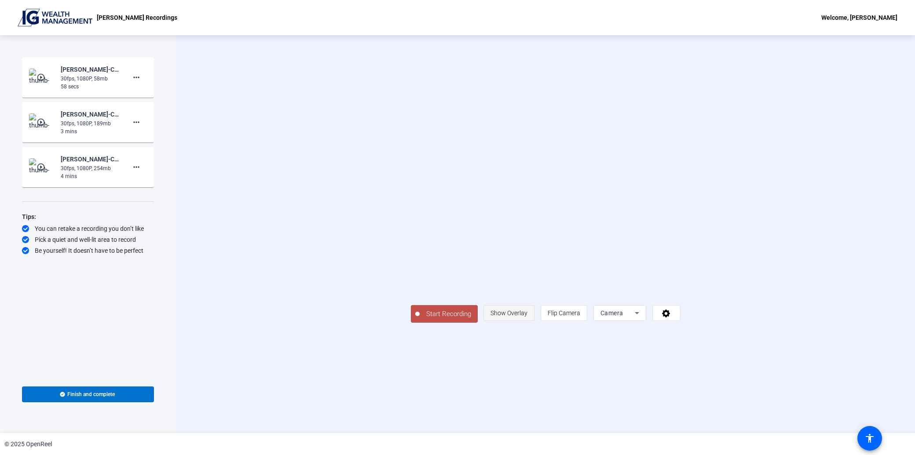 The image size is (915, 455). I want to click on span: Finish and complete, so click(91, 395).